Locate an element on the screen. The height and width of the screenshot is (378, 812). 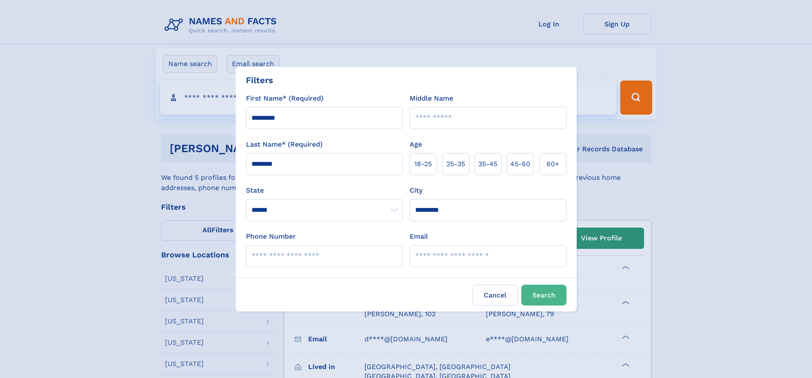
label: Last Name* (Required) is located at coordinates (284, 145).